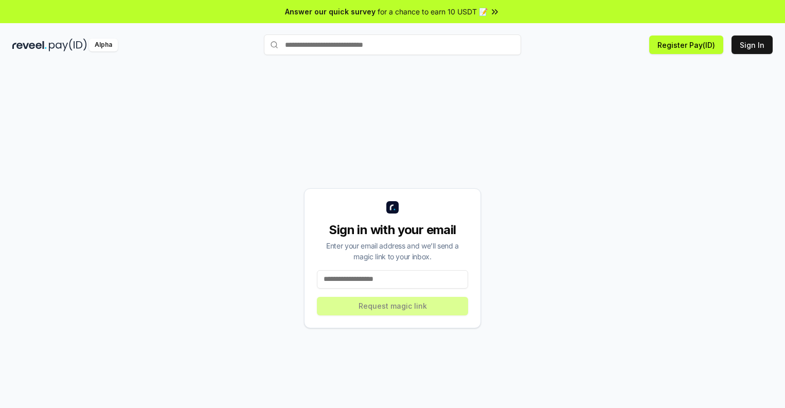  Describe the element at coordinates (393, 230) in the screenshot. I see `div: Sign in with your email` at that location.